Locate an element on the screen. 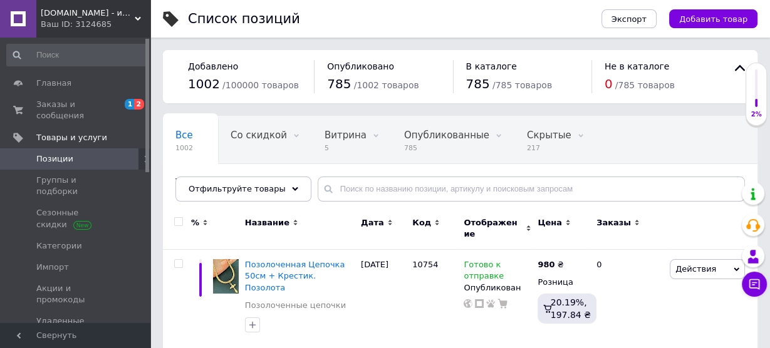 The width and height of the screenshot is (770, 348). a: Позолоченные цепочки is located at coordinates (295, 306).